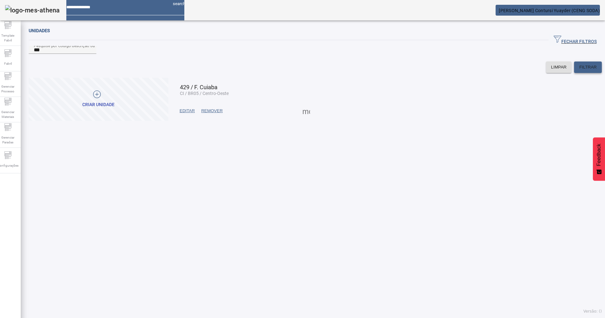 Image resolution: width=605 pixels, height=318 pixels. I want to click on button: Feedback - Mostrar pesquisa, so click(599, 159).